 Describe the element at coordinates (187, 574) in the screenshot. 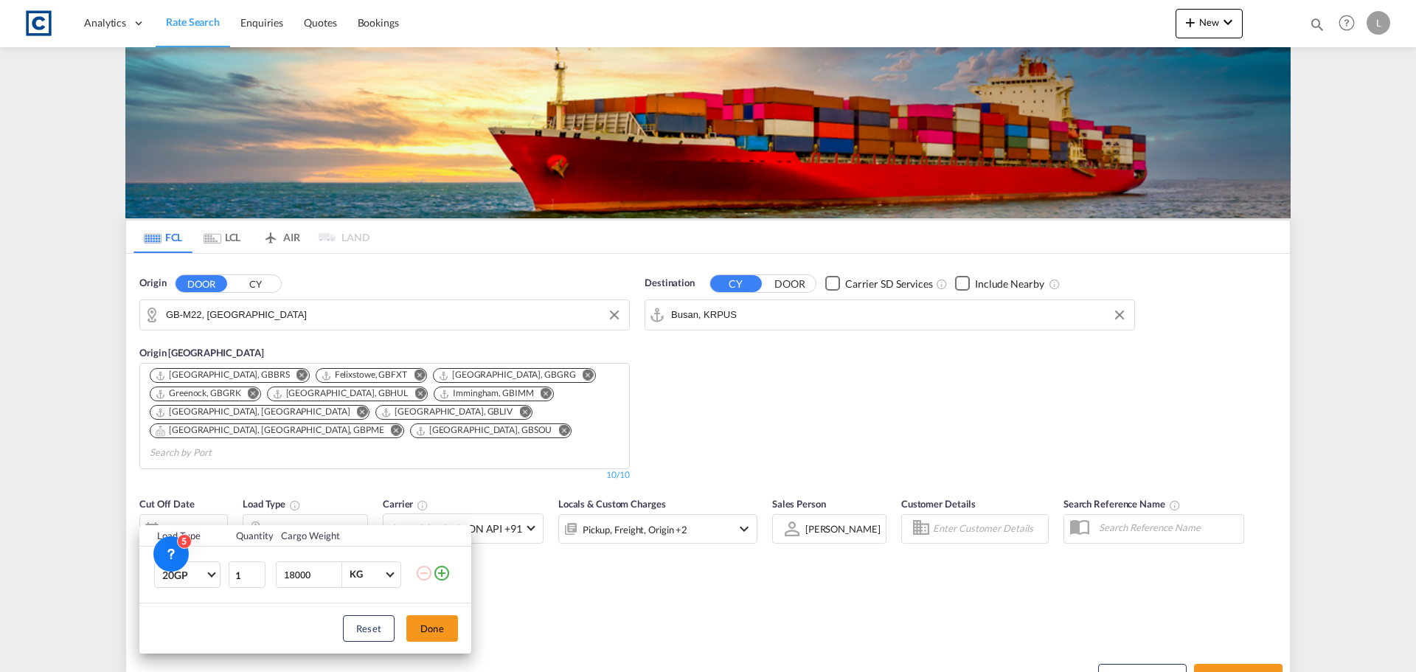

I see `md-select: Choose: 20GP` at that location.